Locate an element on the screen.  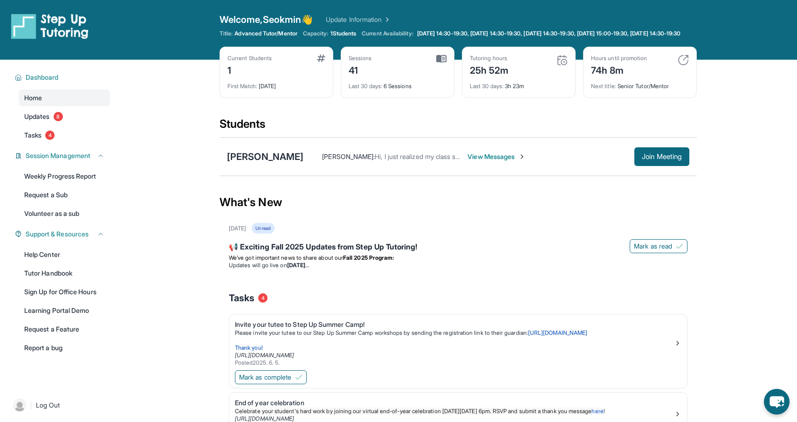
a: Sign Up for Office Hours is located at coordinates (64, 292).